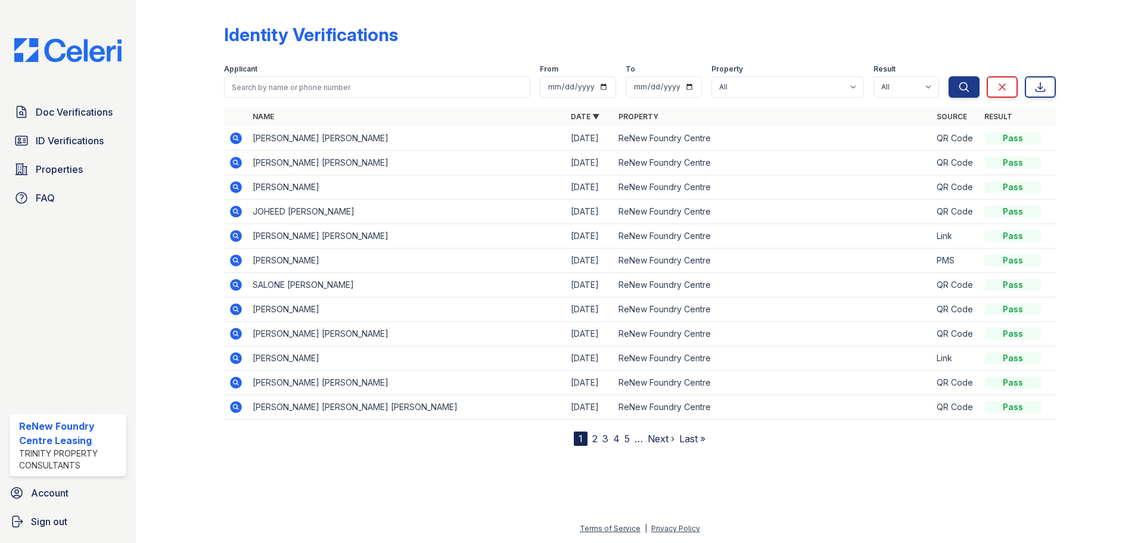  What do you see at coordinates (630, 69) in the screenshot?
I see `label: To` at bounding box center [630, 69].